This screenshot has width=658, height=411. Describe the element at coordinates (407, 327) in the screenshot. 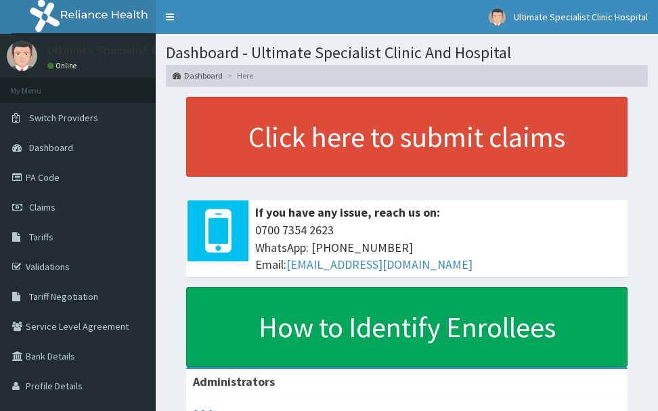

I see `a: How to Identify Enrollees` at that location.